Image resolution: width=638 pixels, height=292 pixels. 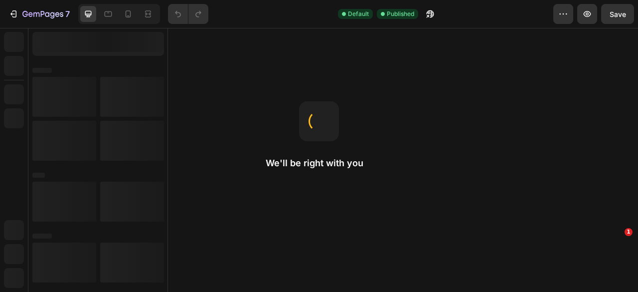 I want to click on button: Save, so click(x=618, y=14).